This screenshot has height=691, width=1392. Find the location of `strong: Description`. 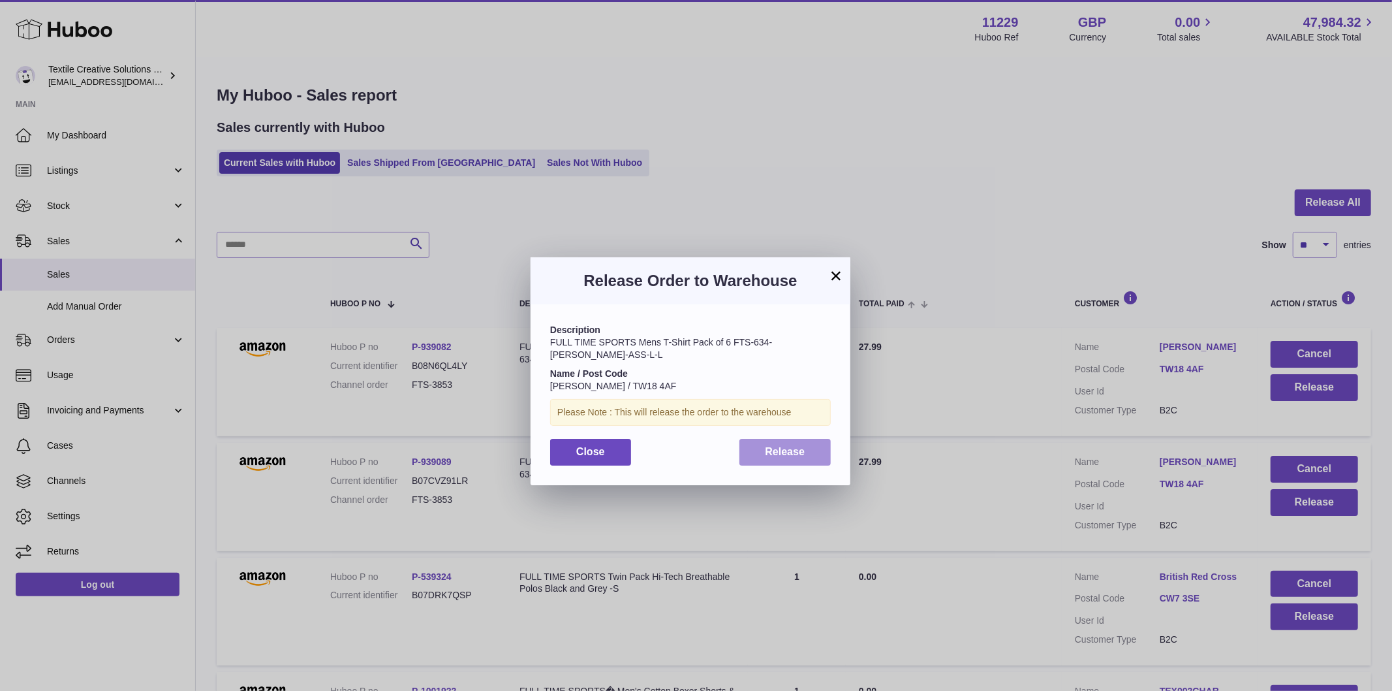

strong: Description is located at coordinates (575, 330).